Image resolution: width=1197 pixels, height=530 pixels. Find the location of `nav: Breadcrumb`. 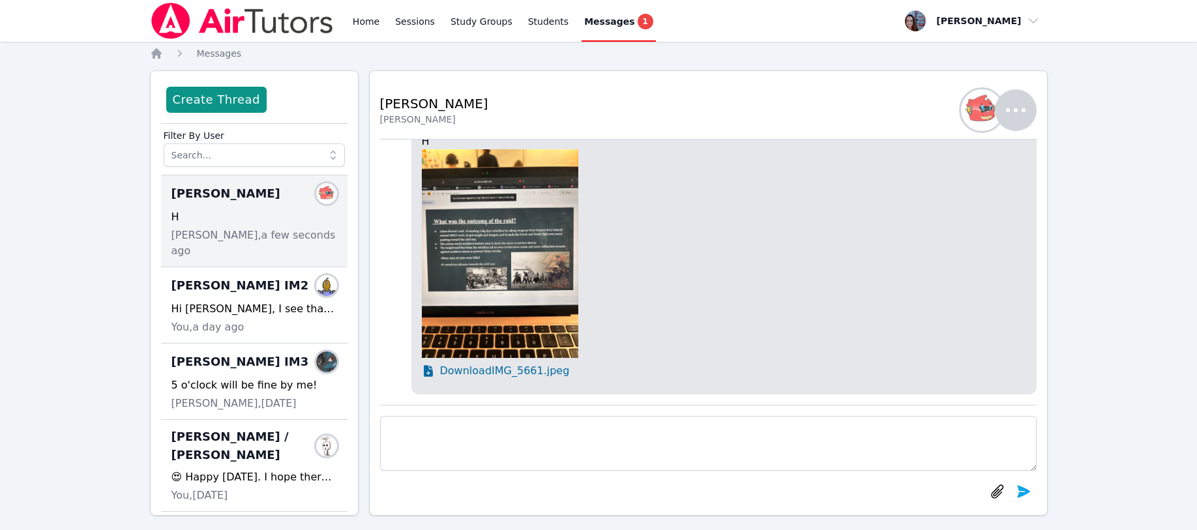

nav: Breadcrumb is located at coordinates (598, 53).